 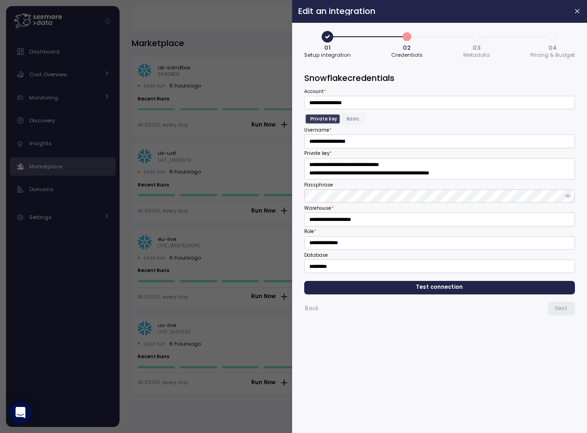 I want to click on button: Next, so click(x=562, y=308).